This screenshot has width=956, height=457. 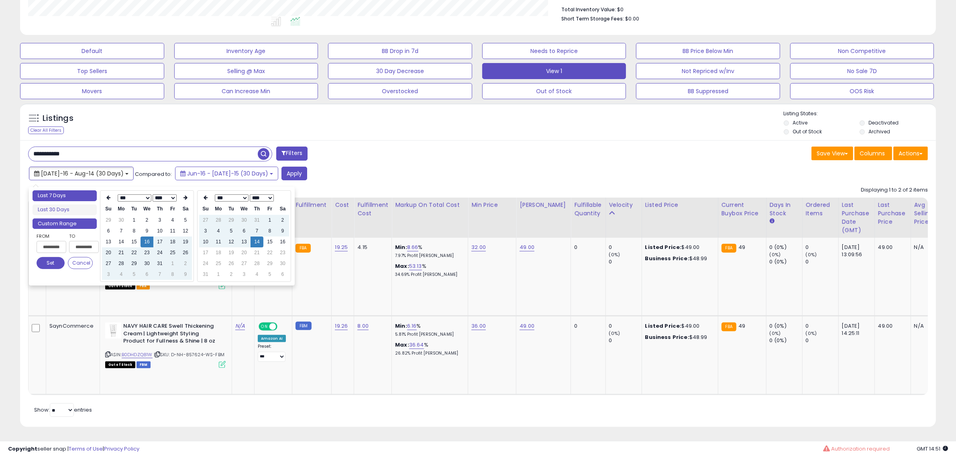 What do you see at coordinates (800, 123) in the screenshot?
I see `label: Active` at bounding box center [800, 123].